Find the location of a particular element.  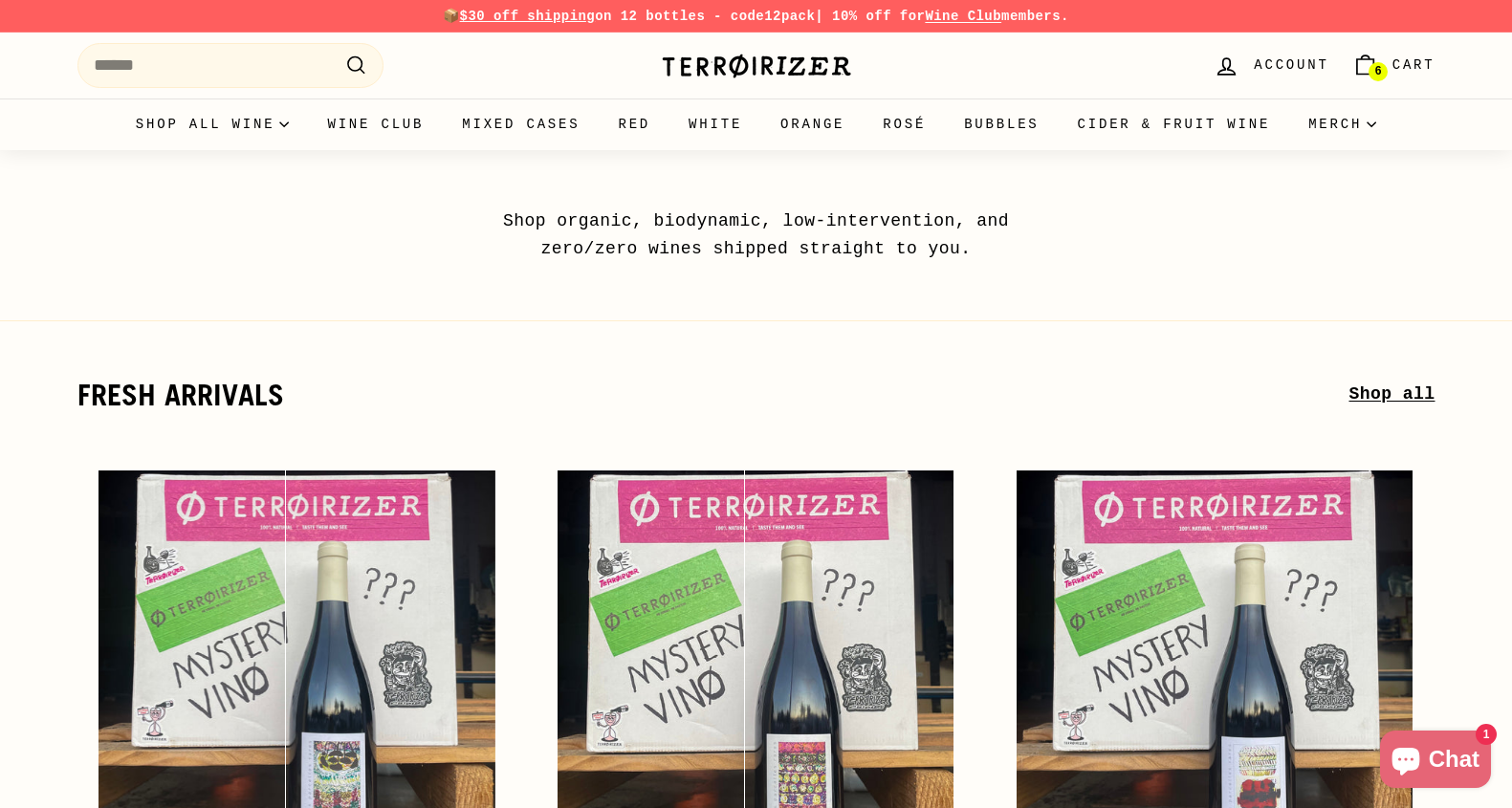

a: Bubbles is located at coordinates (1001, 124).